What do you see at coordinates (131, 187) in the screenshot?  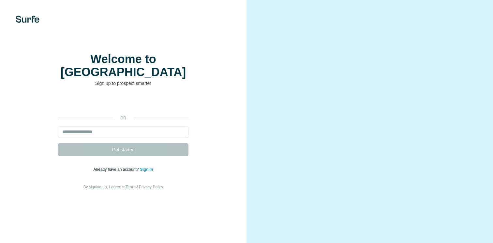 I see `a: Terms` at bounding box center [131, 187].